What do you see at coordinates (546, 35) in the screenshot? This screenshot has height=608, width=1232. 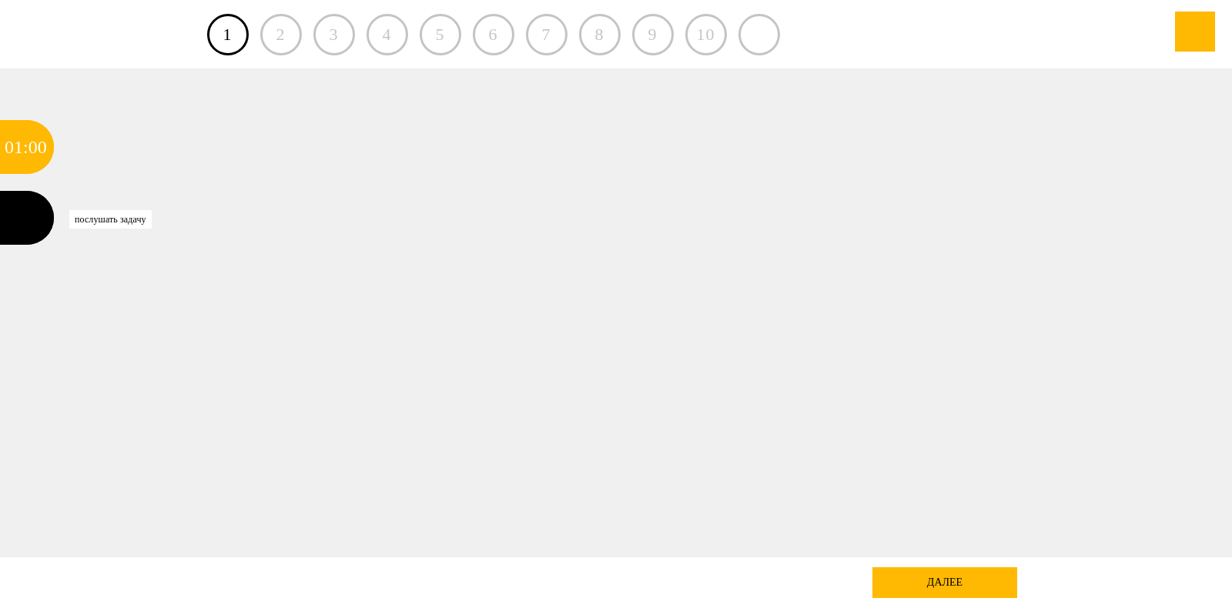 I see `div: 7` at bounding box center [546, 35].